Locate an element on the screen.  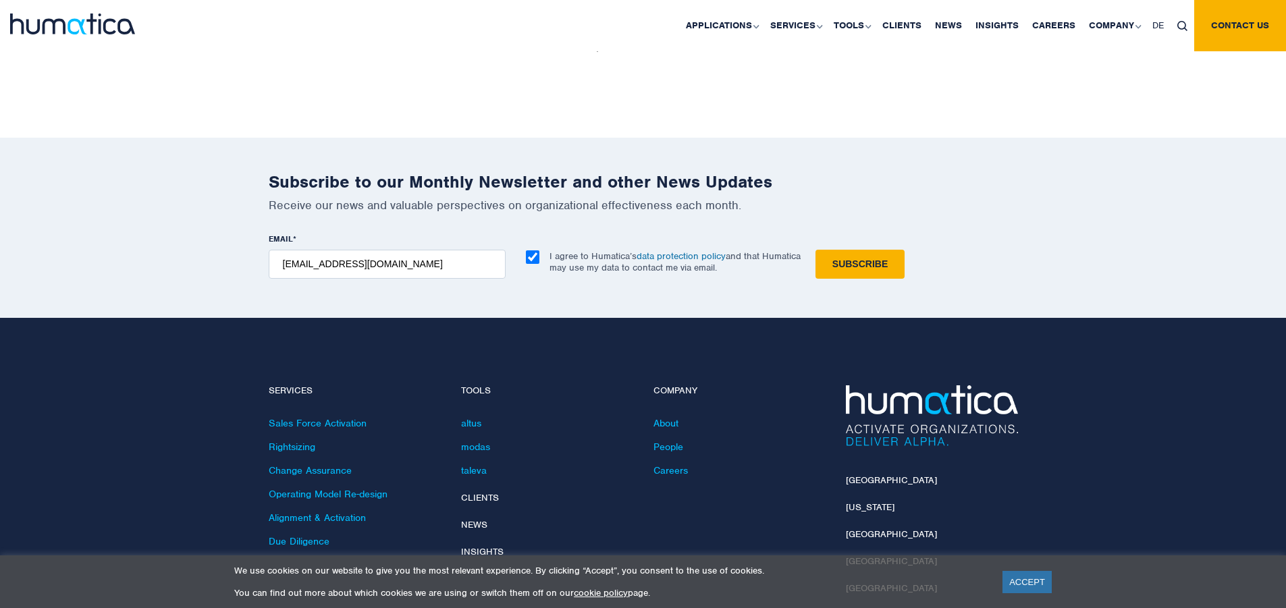
h4: Tools is located at coordinates (547, 391).